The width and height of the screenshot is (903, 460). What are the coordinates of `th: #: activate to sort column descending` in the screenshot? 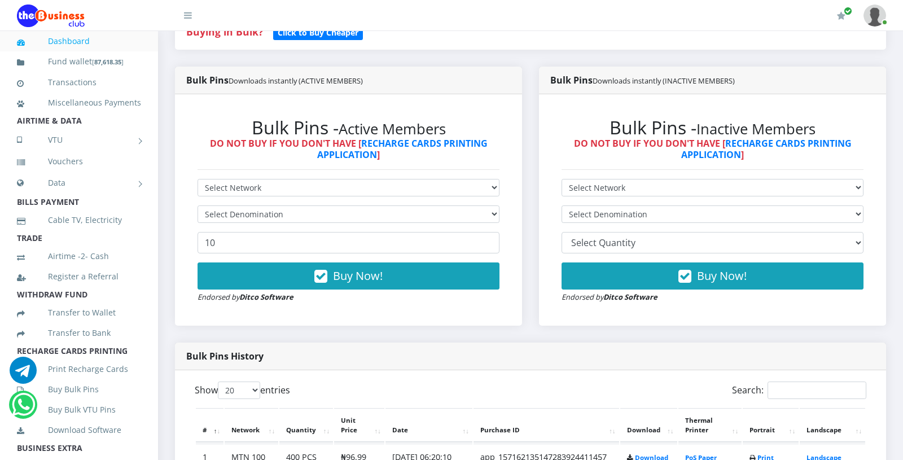 It's located at (209, 425).